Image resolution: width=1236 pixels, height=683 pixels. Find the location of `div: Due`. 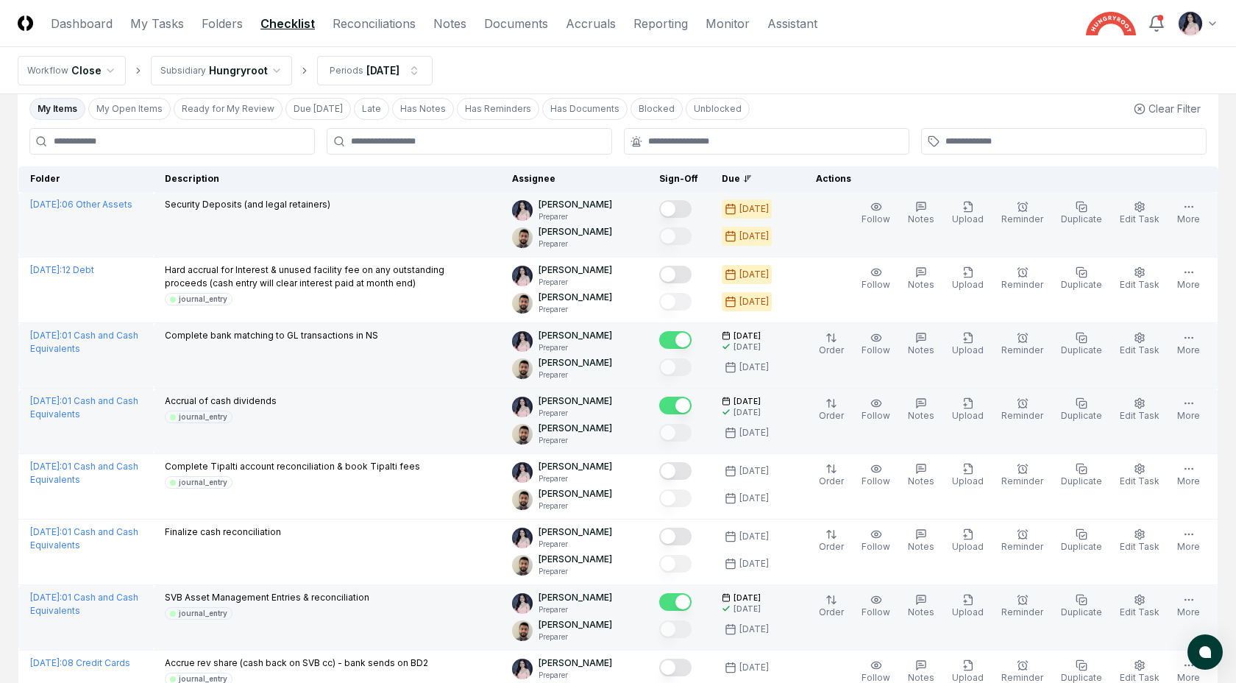

div: Due is located at coordinates (751, 179).